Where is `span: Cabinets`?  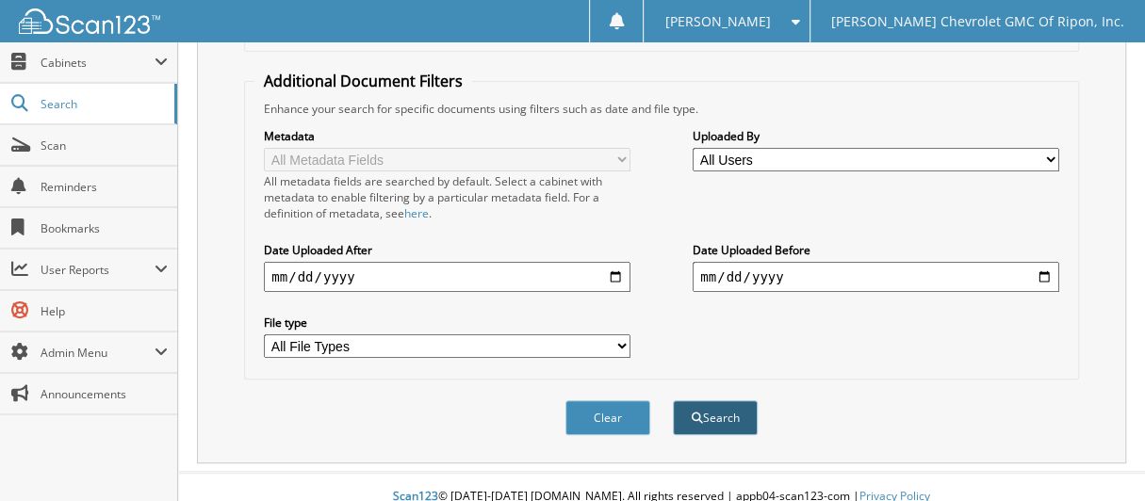
span: Cabinets is located at coordinates (97, 62).